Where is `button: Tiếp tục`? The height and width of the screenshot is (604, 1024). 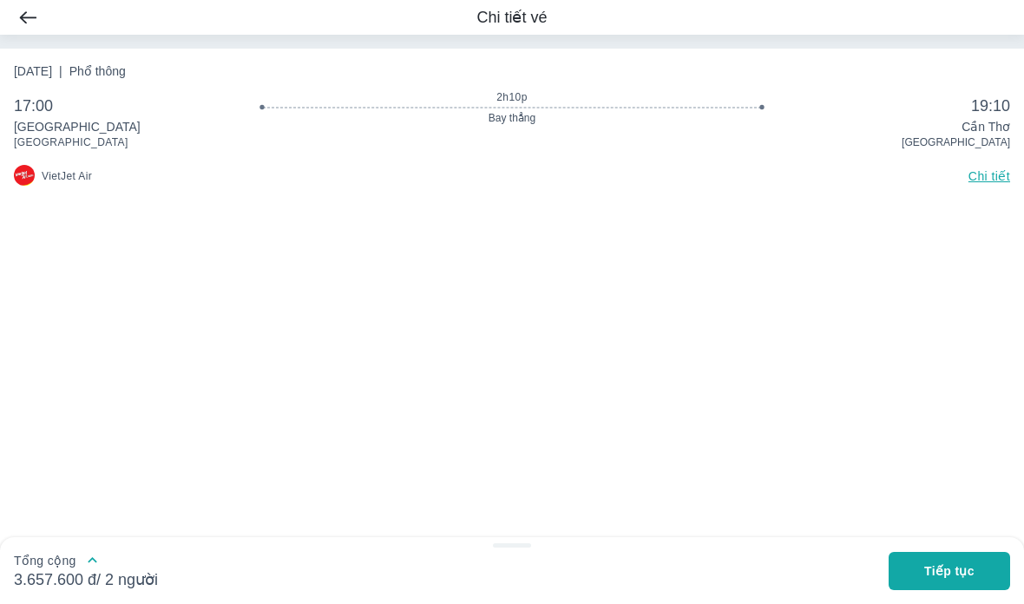 button: Tiếp tục is located at coordinates (949, 571).